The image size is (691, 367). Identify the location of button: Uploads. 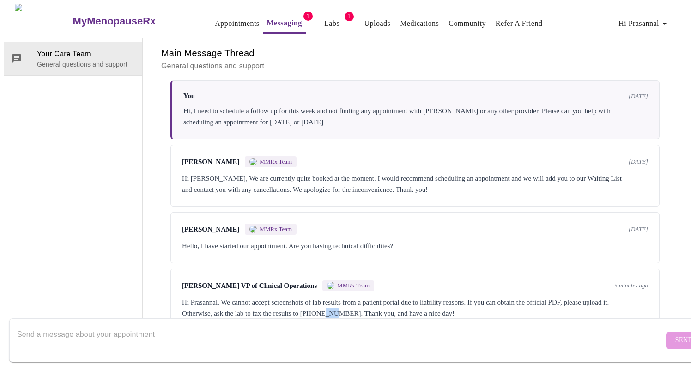
(378, 24).